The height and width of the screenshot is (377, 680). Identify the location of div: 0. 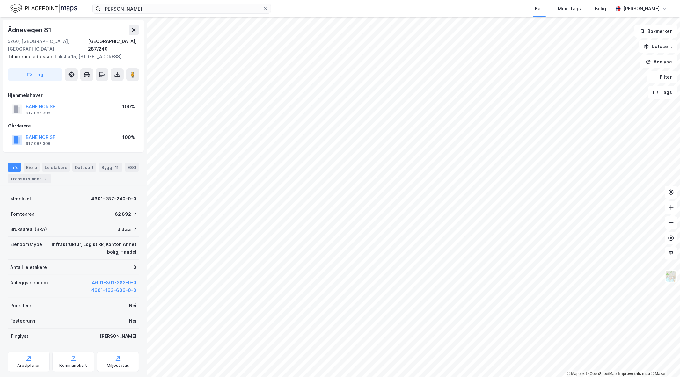
(135, 268).